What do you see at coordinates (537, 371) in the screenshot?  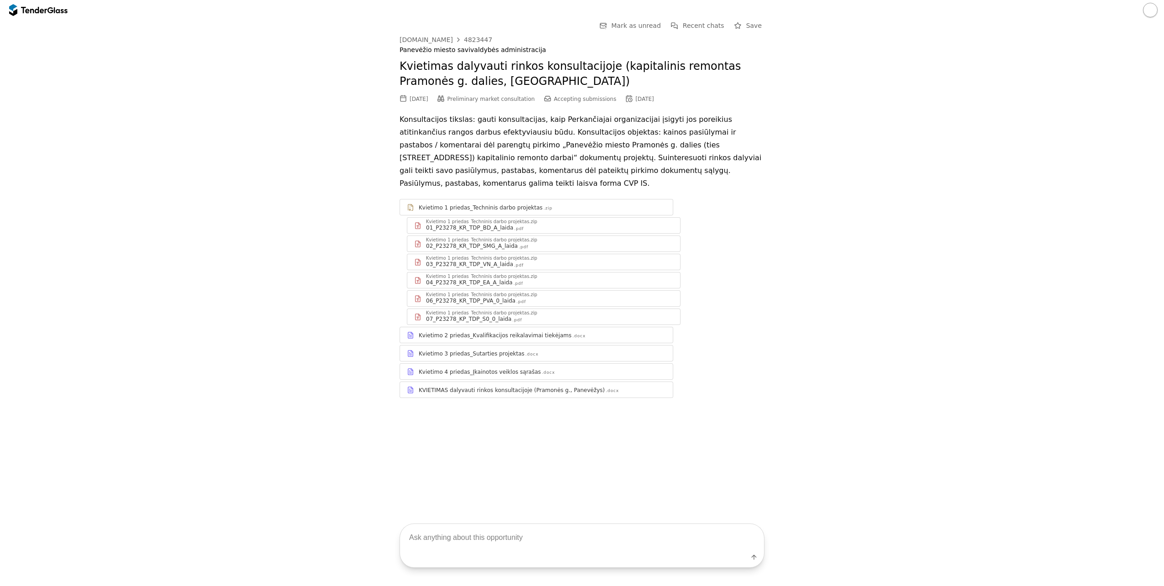 I see `a: Kvietimo 4 priedas_Įkainotos veiklos sąrašas.docx` at bounding box center [537, 371].